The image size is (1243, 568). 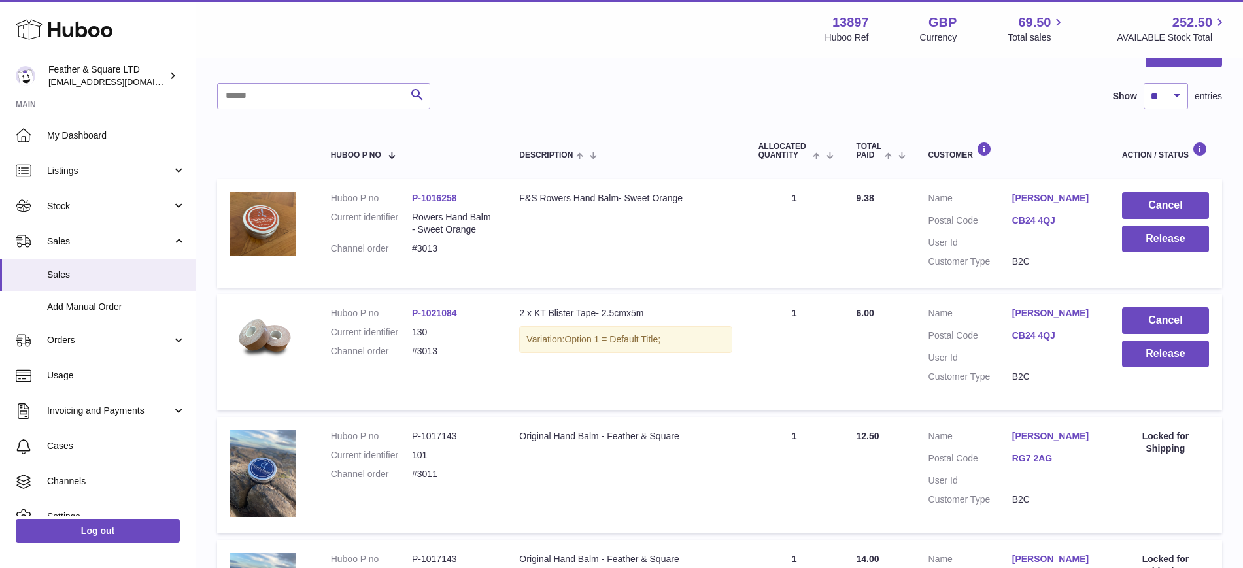 What do you see at coordinates (1172, 37) in the screenshot?
I see `span: AVAILABLE Stock Total` at bounding box center [1172, 37].